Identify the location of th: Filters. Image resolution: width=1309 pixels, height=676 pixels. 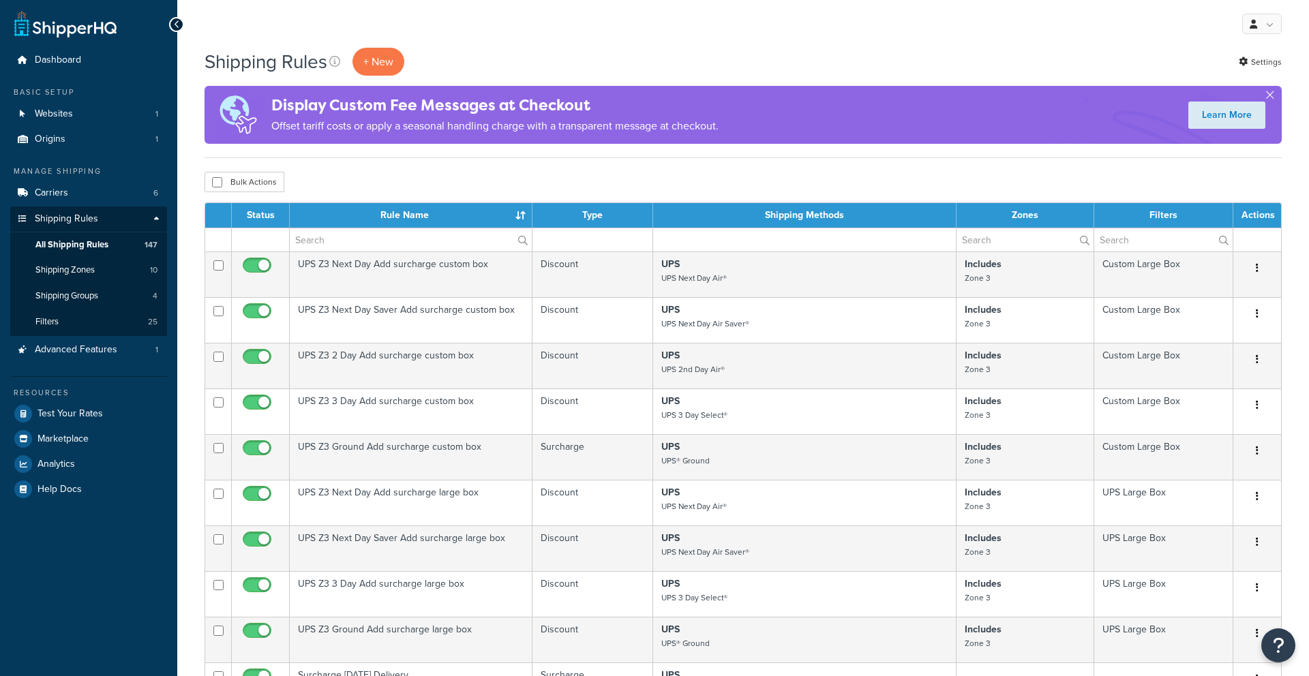
(1163, 215).